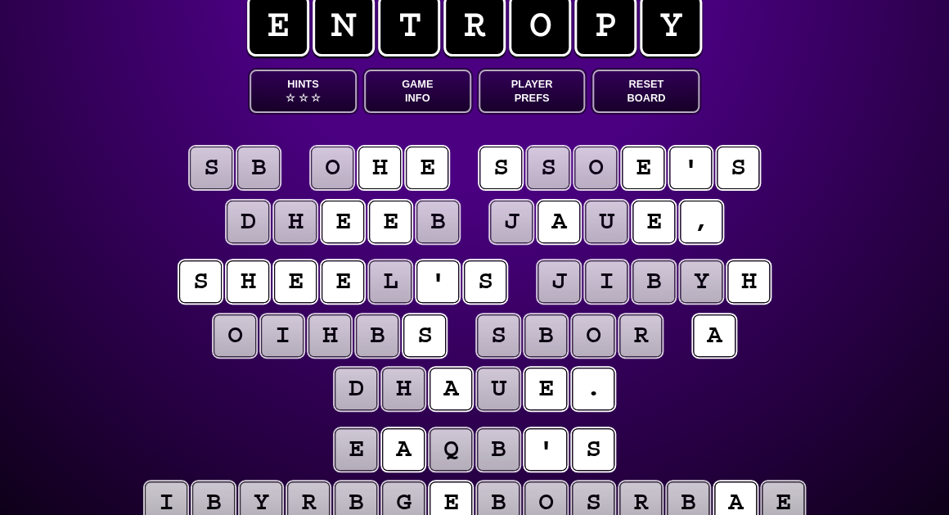  What do you see at coordinates (701, 282) in the screenshot?
I see `puzzle-tile: y` at bounding box center [701, 282].